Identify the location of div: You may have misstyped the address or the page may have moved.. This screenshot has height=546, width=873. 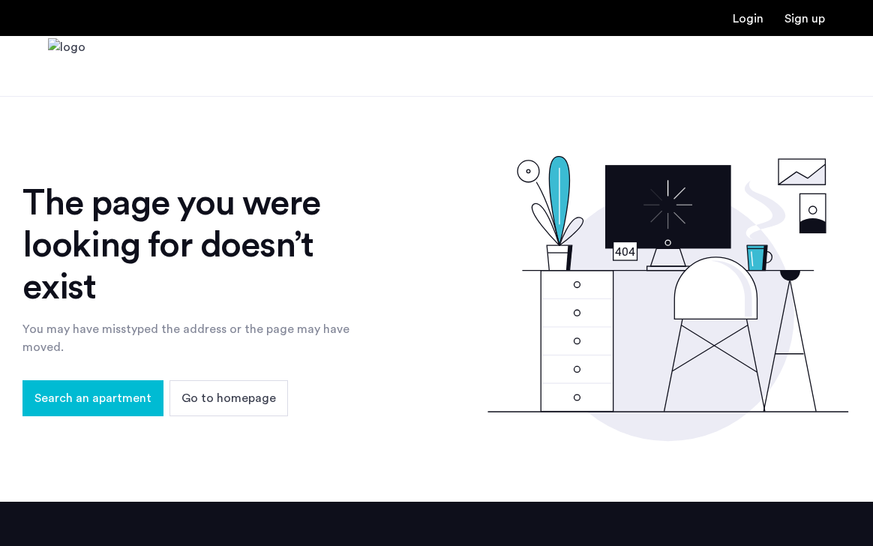
(204, 338).